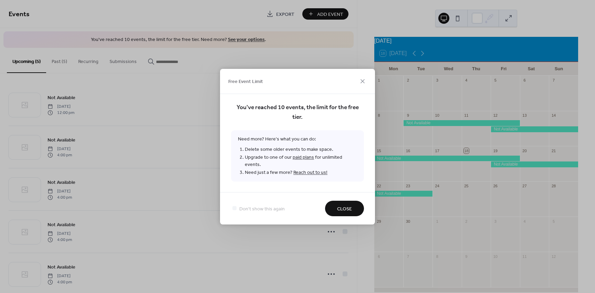 This screenshot has height=293, width=595. What do you see at coordinates (301, 149) in the screenshot?
I see `li: Delete some older events to make space.` at bounding box center [301, 149].